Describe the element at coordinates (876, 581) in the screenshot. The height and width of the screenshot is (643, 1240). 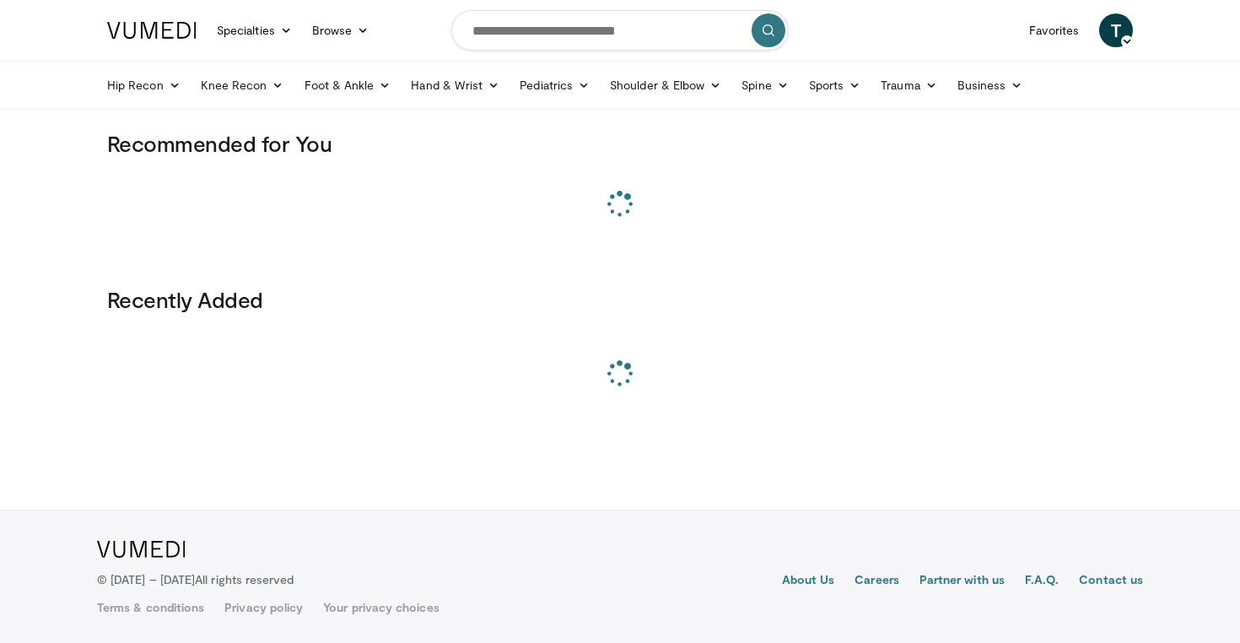
I see `a: Careers` at that location.